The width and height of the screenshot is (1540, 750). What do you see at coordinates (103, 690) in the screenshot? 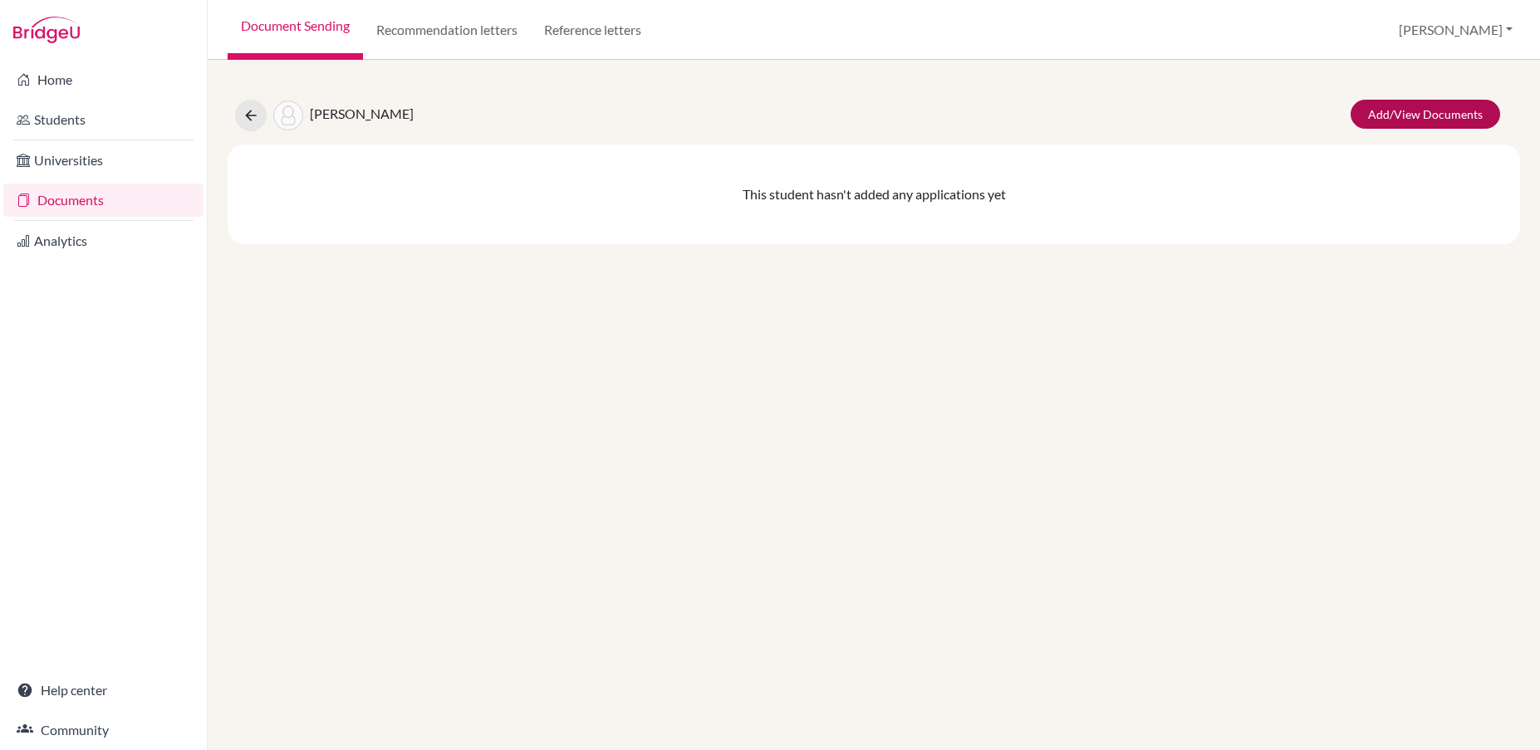
I see `a: Help center` at bounding box center [103, 690].